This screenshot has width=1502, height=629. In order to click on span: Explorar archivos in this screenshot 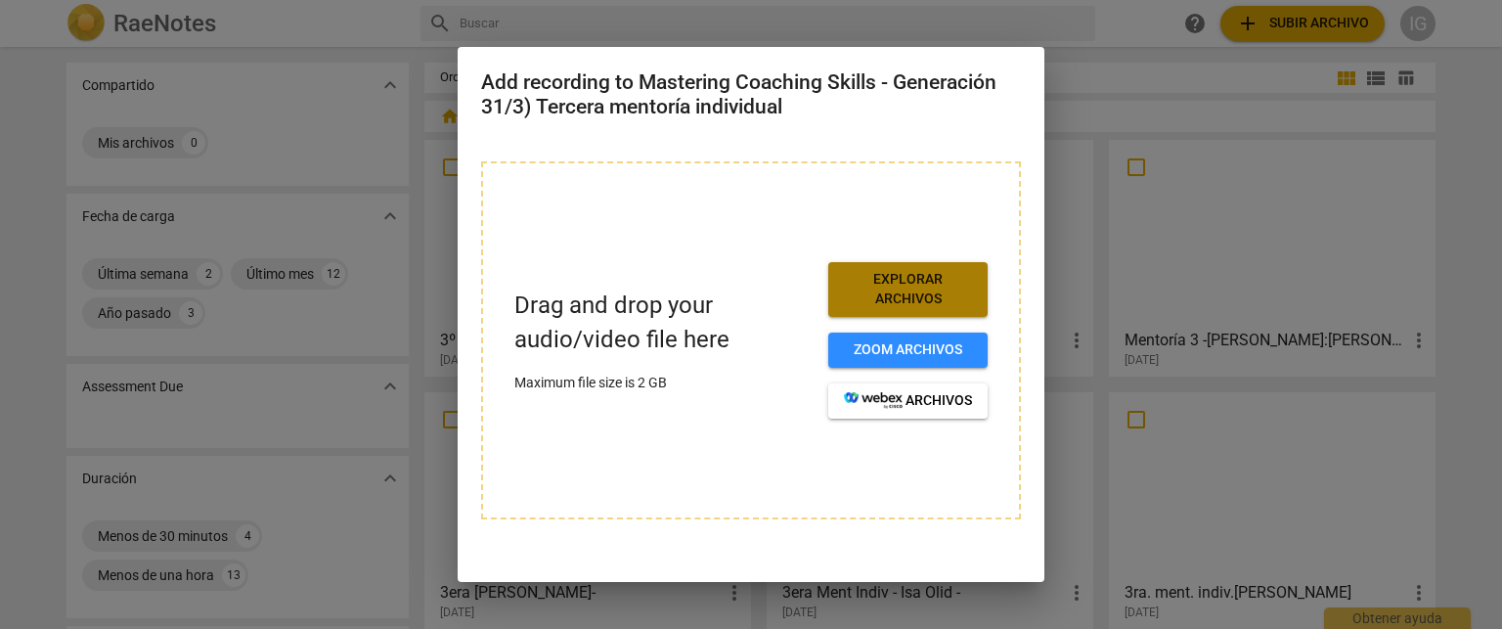, I will do `click(908, 289)`.